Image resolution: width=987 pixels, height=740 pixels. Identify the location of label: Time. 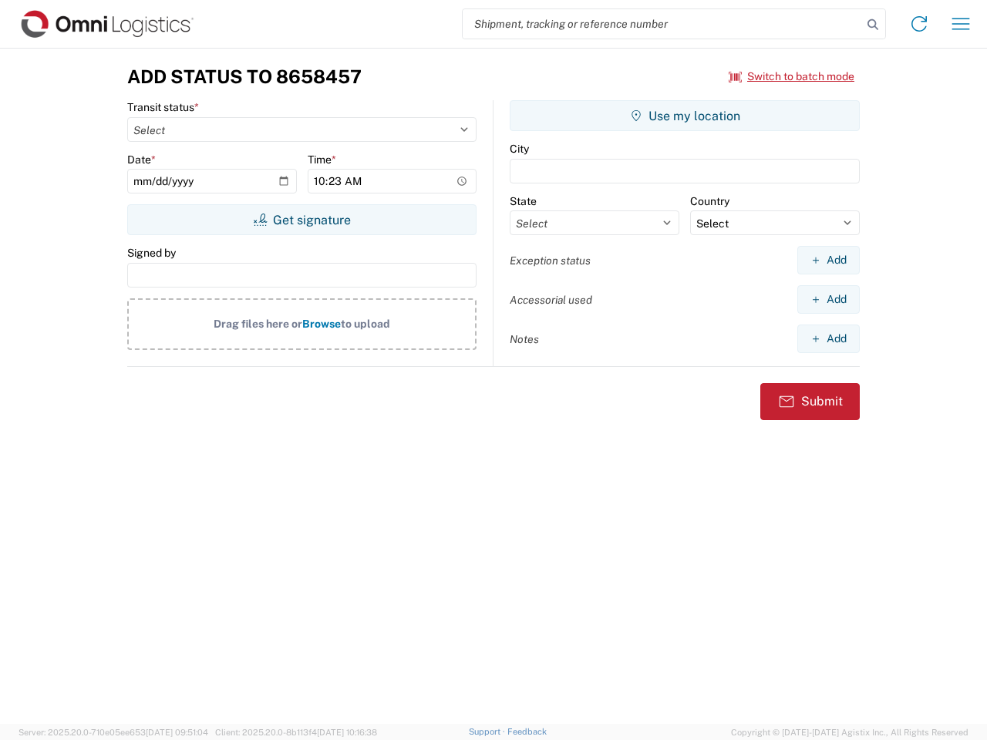
(321, 160).